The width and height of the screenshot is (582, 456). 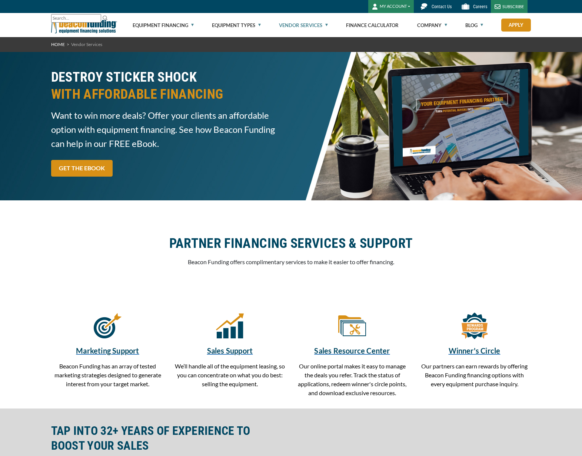 What do you see at coordinates (475, 350) in the screenshot?
I see `h5: Winner's Circle` at bounding box center [475, 350].